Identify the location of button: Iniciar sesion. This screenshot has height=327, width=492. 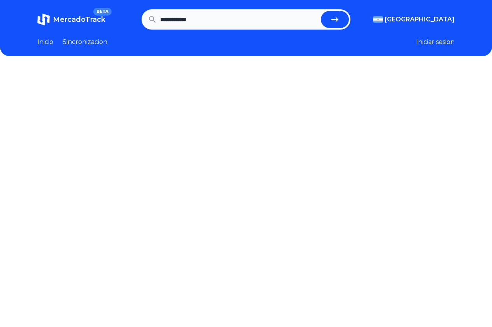
(435, 42).